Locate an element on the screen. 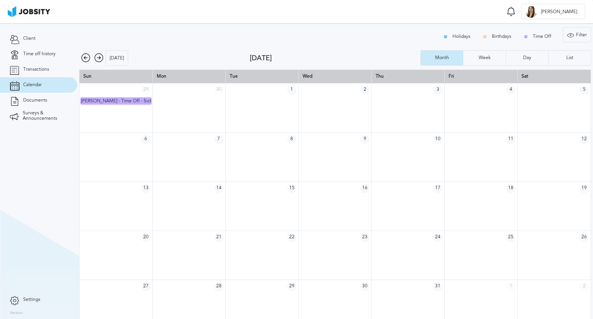  span: 7 is located at coordinates (219, 139).